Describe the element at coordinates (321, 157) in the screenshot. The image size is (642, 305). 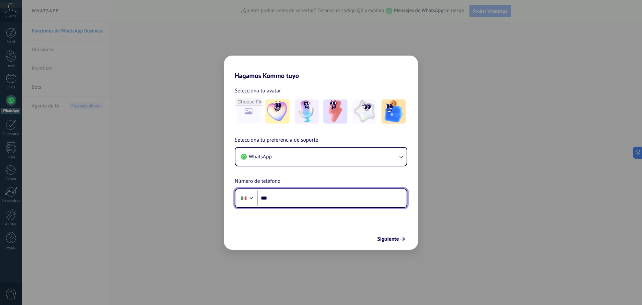
I see `button: WhatsApp` at that location.